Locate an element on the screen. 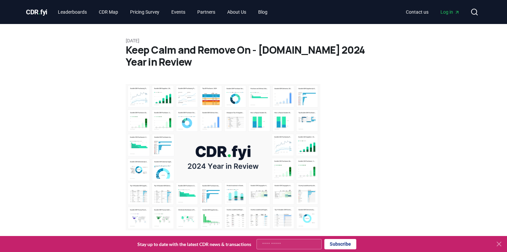 Image resolution: width=507 pixels, height=252 pixels. a: Contact us is located at coordinates (417, 12).